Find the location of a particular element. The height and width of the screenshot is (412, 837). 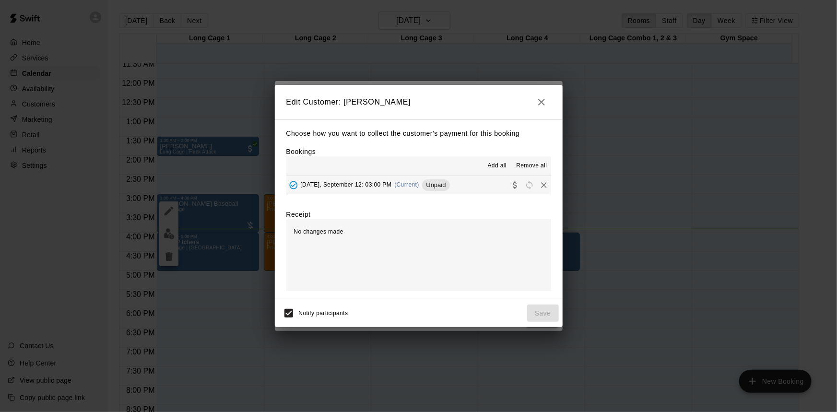

label: Bookings is located at coordinates (301, 152).